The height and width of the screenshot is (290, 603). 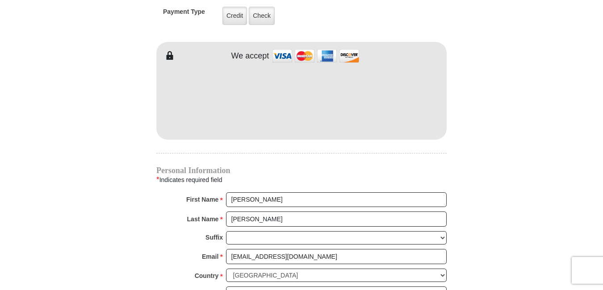 What do you see at coordinates (234, 16) in the screenshot?
I see `label: Credit` at bounding box center [234, 16].